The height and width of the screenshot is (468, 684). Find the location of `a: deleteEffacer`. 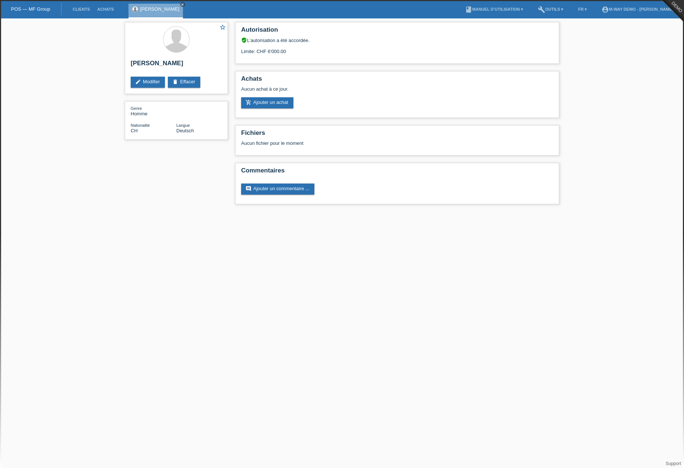

a: deleteEffacer is located at coordinates (184, 82).